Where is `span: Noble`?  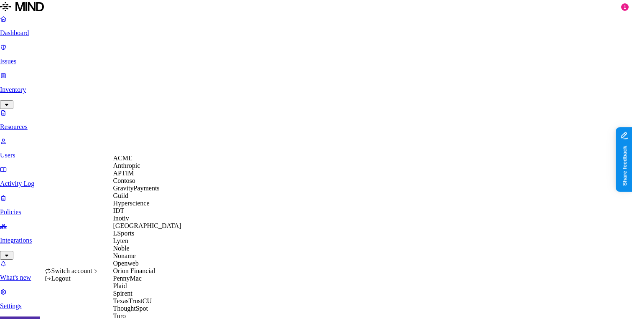 span: Noble is located at coordinates (121, 248).